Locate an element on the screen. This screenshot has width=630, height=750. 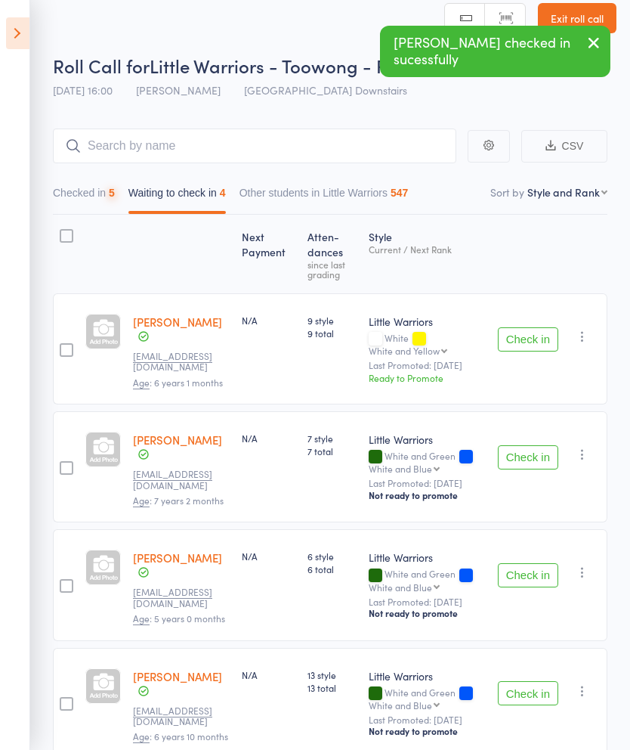
div: Next Payment is located at coordinates (268, 254).